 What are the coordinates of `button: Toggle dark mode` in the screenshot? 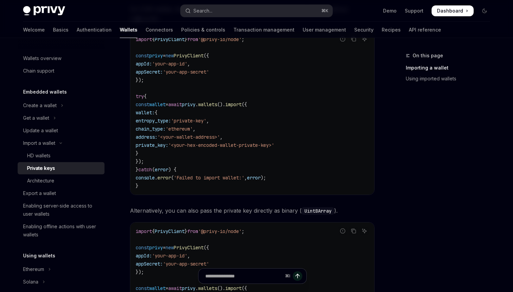 It's located at (484, 11).